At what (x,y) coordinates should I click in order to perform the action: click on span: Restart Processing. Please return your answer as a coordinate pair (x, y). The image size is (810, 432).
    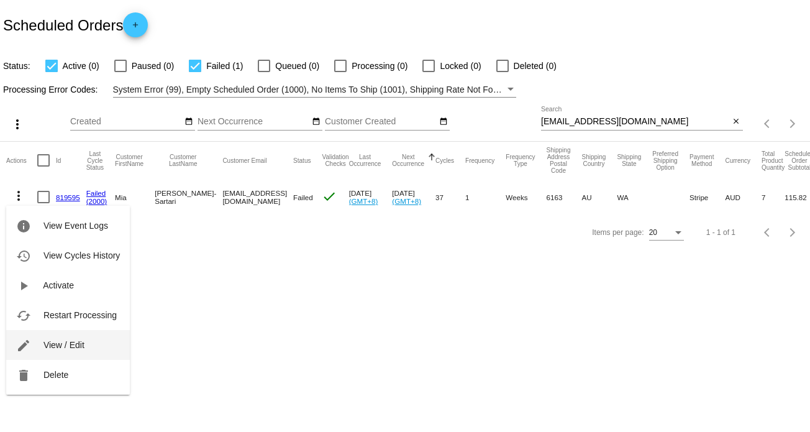
    Looking at the image, I should click on (80, 315).